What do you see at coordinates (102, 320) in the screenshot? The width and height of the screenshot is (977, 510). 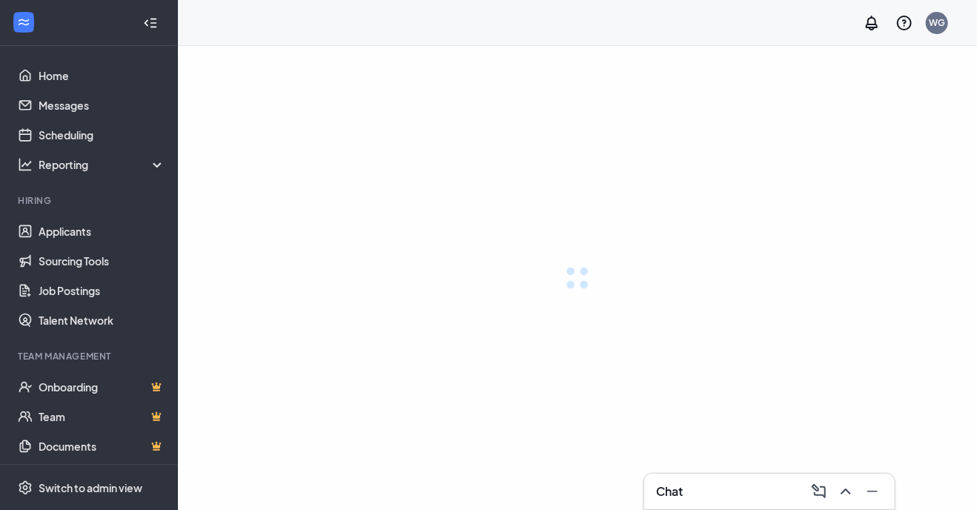 I see `a: Talent Network` at bounding box center [102, 320].